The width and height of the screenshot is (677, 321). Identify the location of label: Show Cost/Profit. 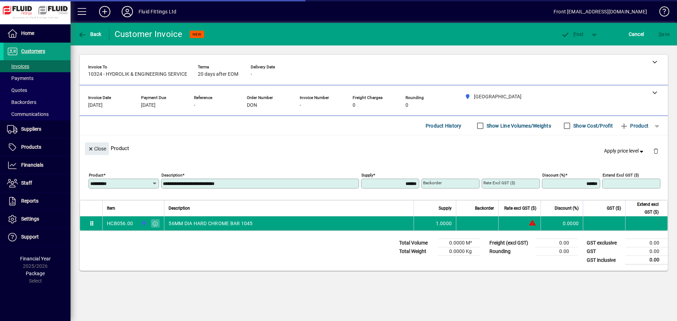
(593, 126).